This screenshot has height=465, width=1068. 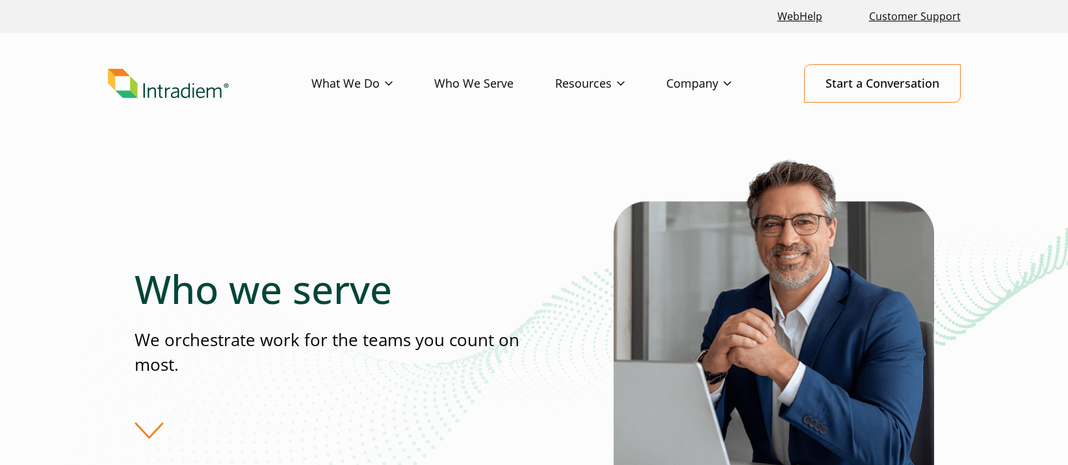 What do you see at coordinates (719, 84) in the screenshot?
I see `a: Company` at bounding box center [719, 84].